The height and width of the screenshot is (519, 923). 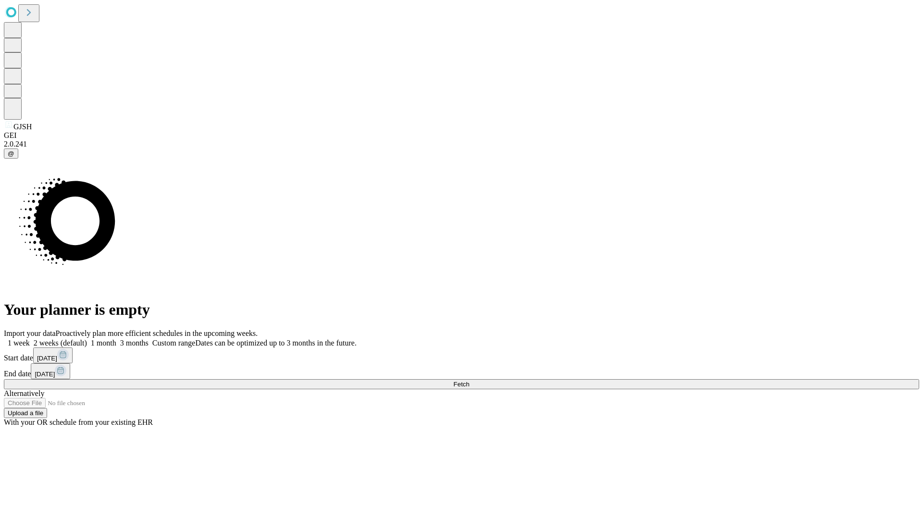 What do you see at coordinates (173, 343) in the screenshot?
I see `span: Custom range` at bounding box center [173, 343].